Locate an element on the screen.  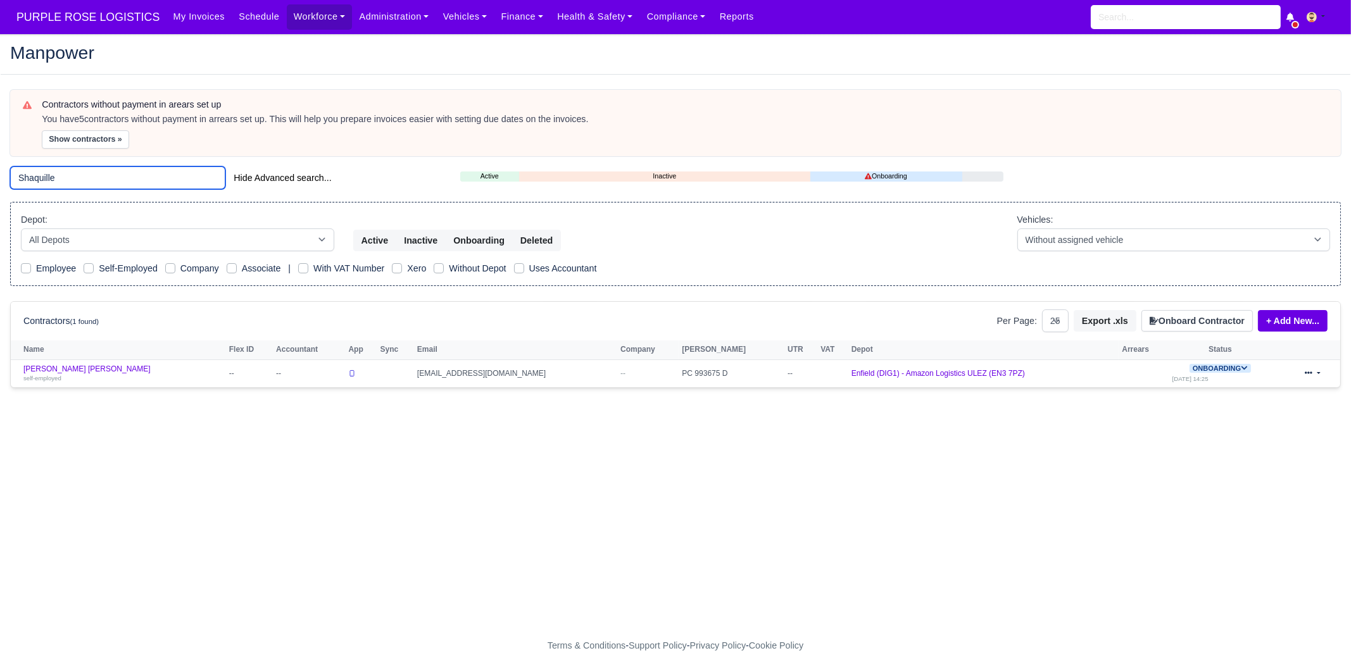
h6: Contractors is located at coordinates (61, 321).